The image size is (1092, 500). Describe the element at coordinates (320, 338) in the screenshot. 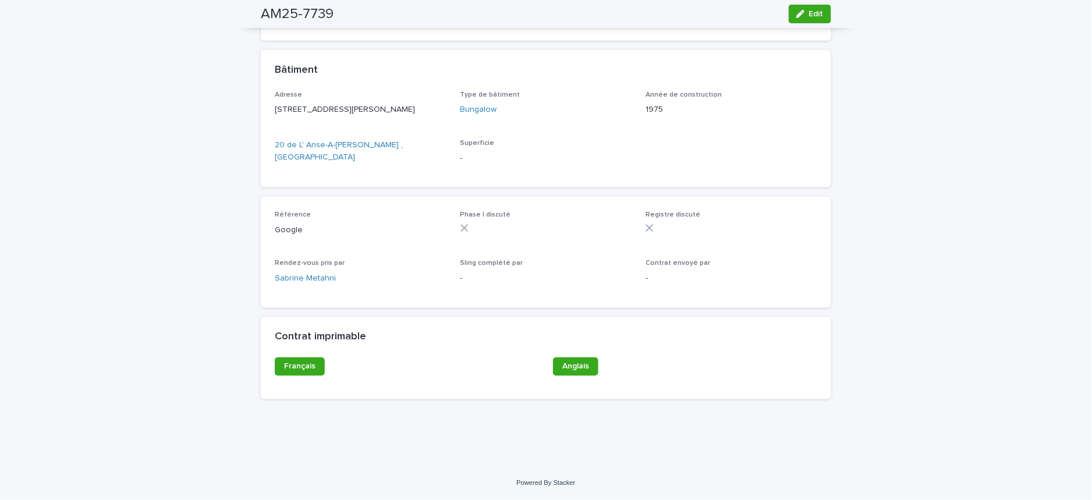

I see `h2: Contrat imprimable` at that location.